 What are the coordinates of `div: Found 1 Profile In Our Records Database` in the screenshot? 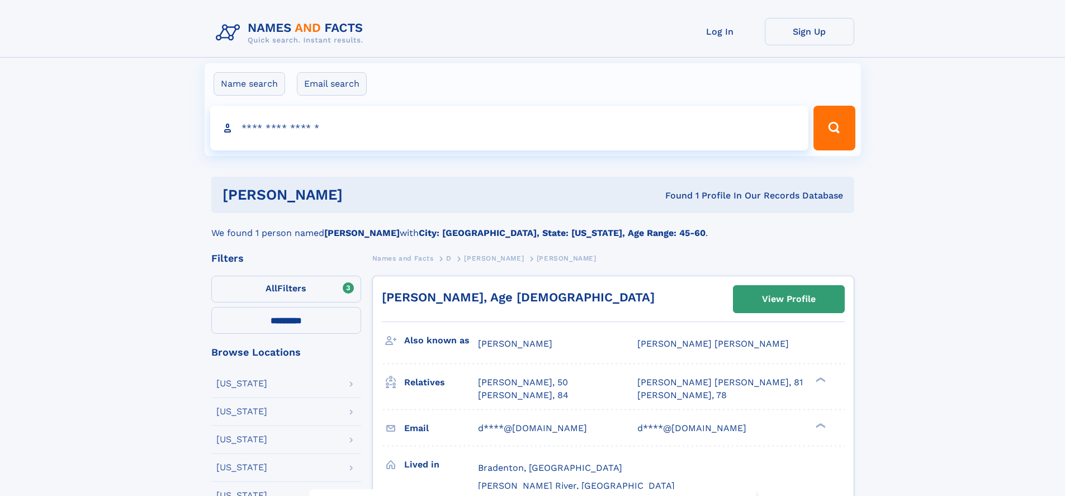 It's located at (673, 196).